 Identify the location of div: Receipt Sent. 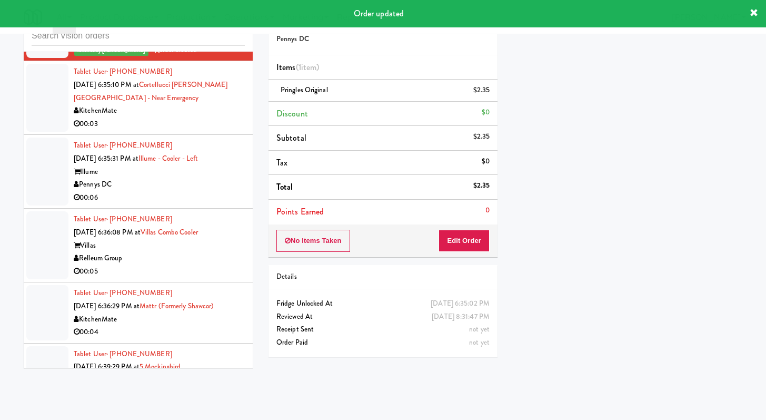
(383, 329).